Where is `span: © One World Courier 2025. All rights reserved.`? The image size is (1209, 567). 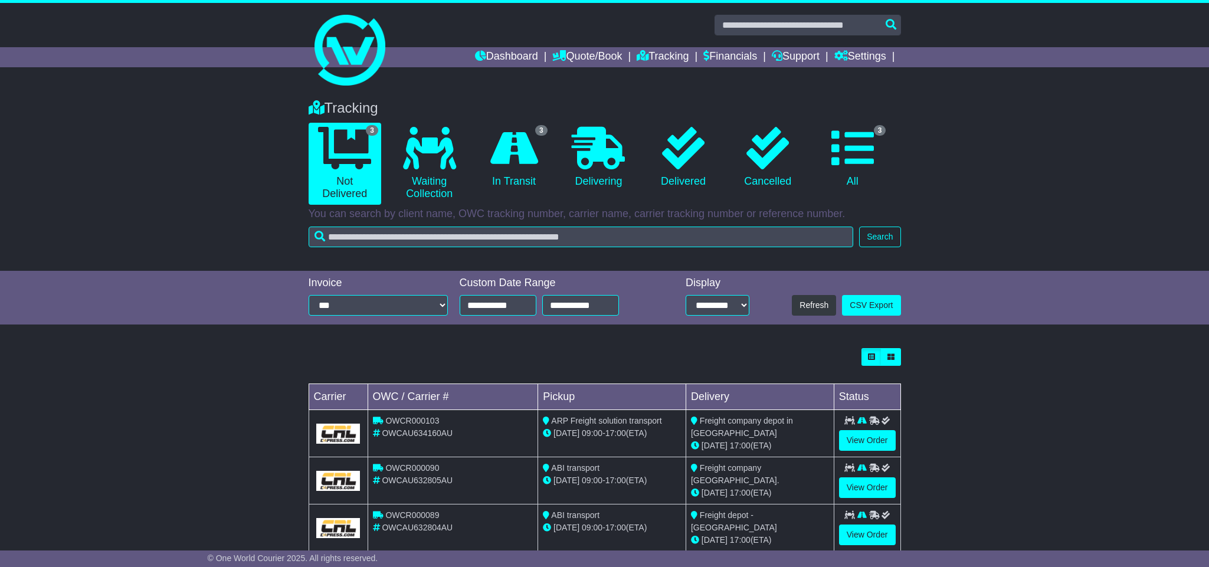 span: © One World Courier 2025. All rights reserved. is located at coordinates (293, 558).